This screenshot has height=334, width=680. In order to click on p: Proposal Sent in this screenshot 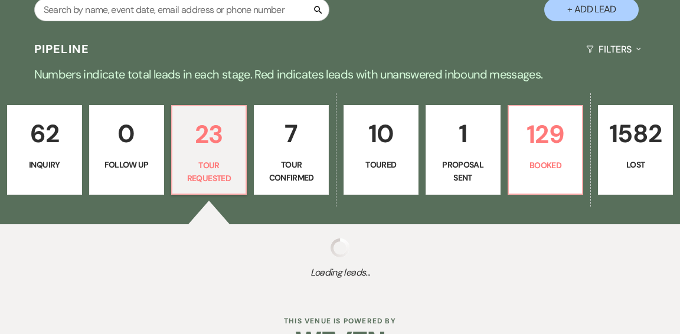, I will do `click(463, 171)`.